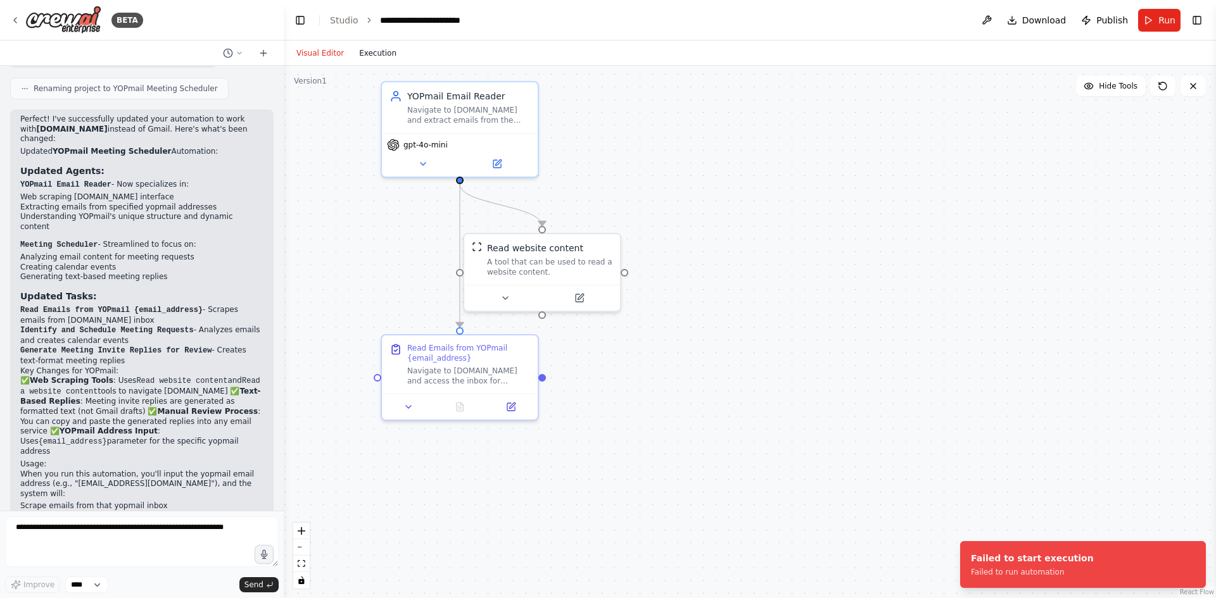 The image size is (1216, 598). Describe the element at coordinates (142, 185) in the screenshot. I see `p: - Now specializes in:` at that location.